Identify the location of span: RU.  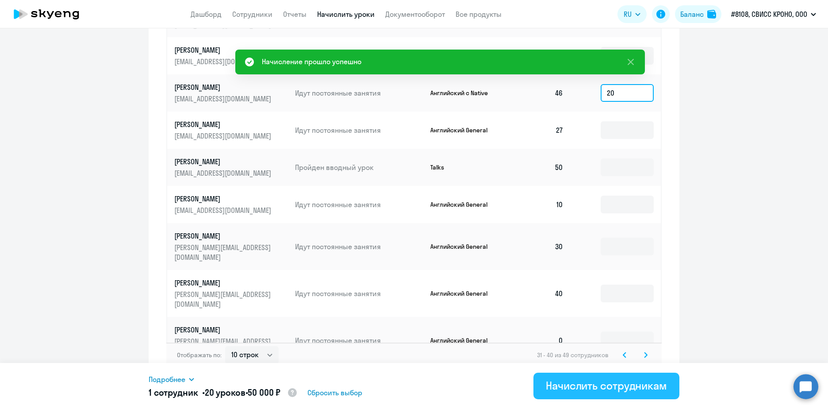
(628, 14).